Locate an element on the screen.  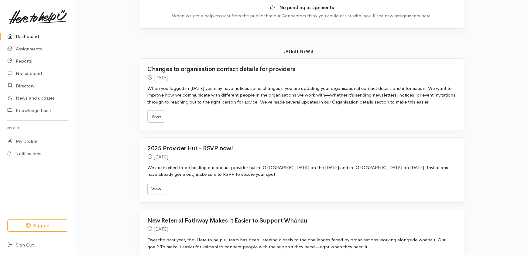
h2: New Referral Pathway Makes It Easier to Support Whānau is located at coordinates (298, 221).